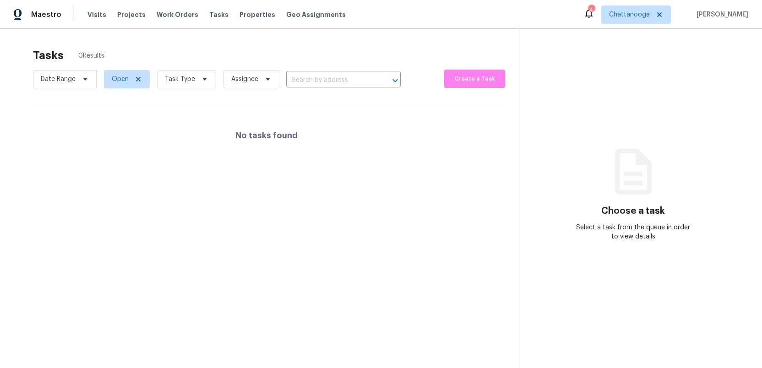  I want to click on h4: No tasks found, so click(267, 136).